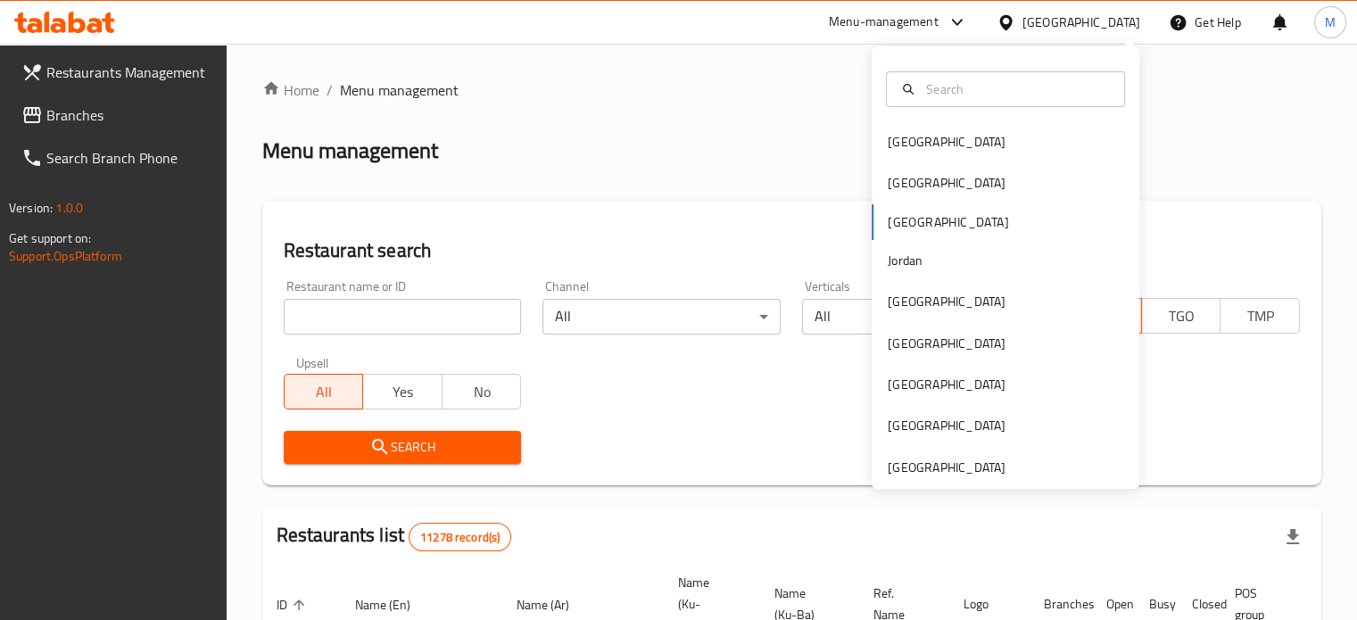 The height and width of the screenshot is (620, 1357). Describe the element at coordinates (312, 362) in the screenshot. I see `label: Upsell` at that location.